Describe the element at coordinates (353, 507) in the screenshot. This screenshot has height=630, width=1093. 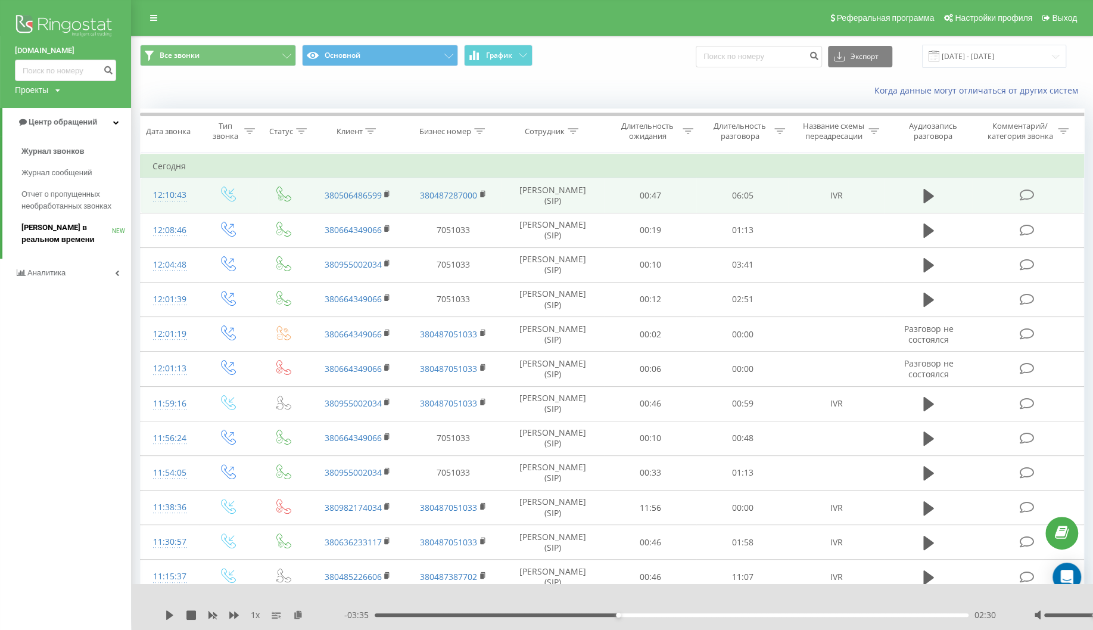
I see `a: 380982174034` at that location.